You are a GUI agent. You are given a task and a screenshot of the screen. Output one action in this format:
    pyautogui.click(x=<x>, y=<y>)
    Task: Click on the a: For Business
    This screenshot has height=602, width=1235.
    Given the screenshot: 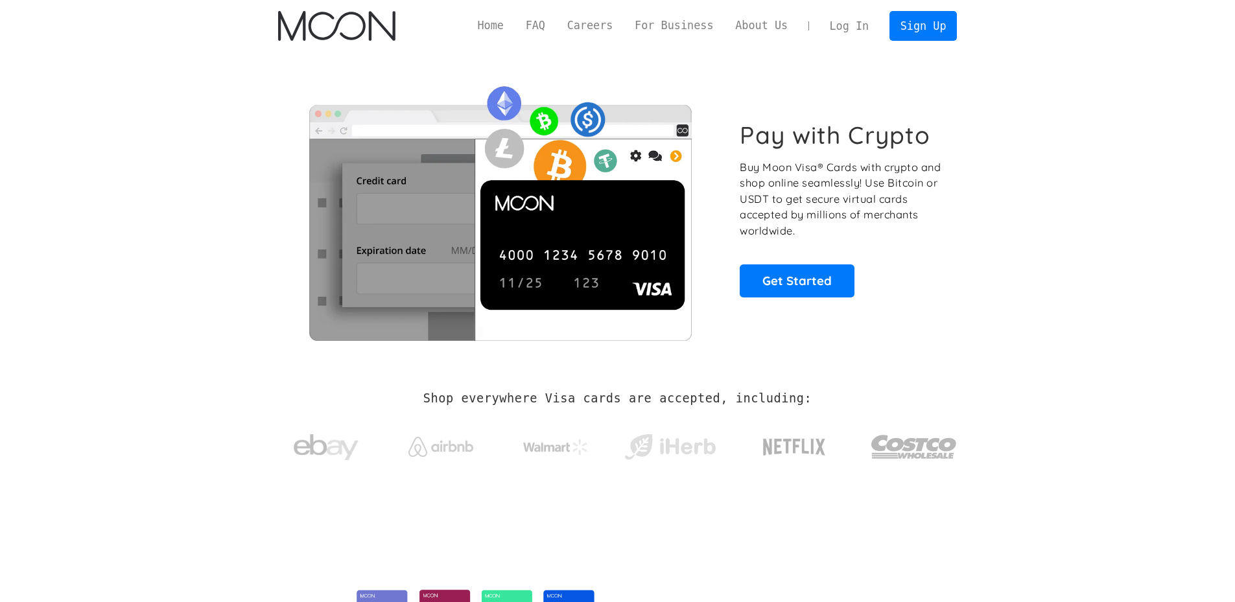 What is the action you would take?
    pyautogui.click(x=674, y=25)
    